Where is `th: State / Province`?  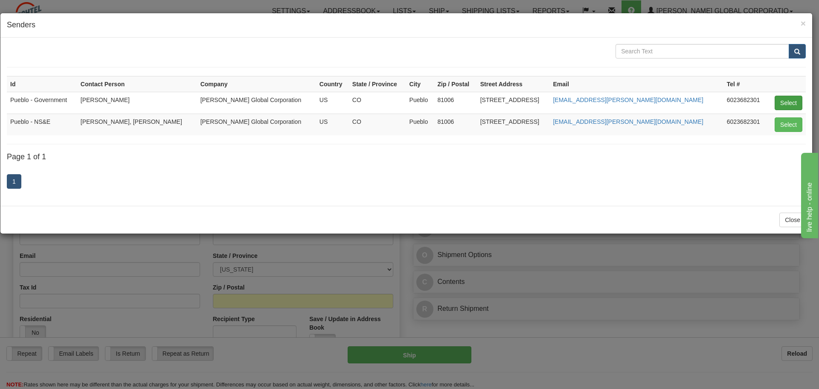 th: State / Province is located at coordinates (377, 84).